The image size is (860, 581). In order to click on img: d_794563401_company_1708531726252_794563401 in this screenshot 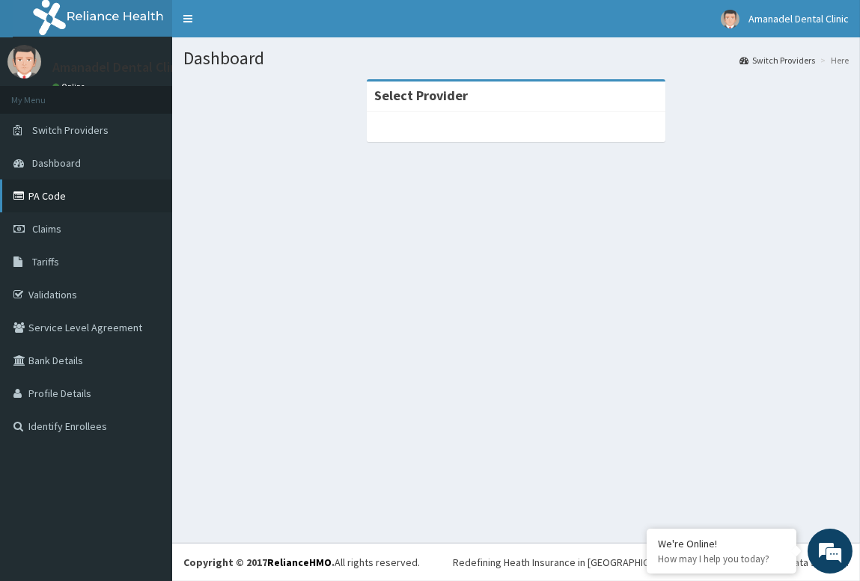, I will do `click(44, 94)`.